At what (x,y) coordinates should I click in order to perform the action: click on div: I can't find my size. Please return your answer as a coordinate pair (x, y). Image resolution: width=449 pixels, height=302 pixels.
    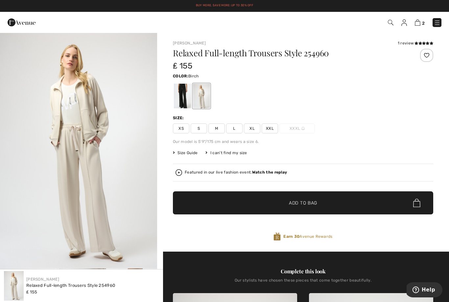
    Looking at the image, I should click on (226, 153).